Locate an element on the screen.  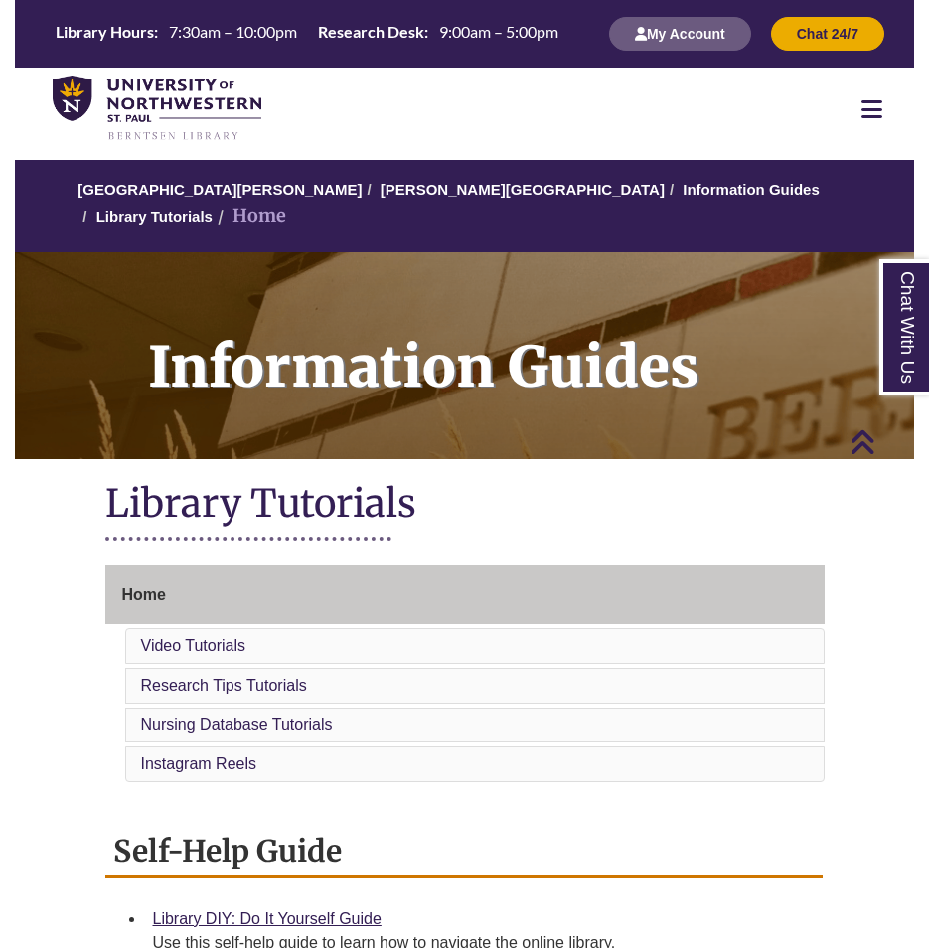
h1: Information Guides is located at coordinates (520, 343).